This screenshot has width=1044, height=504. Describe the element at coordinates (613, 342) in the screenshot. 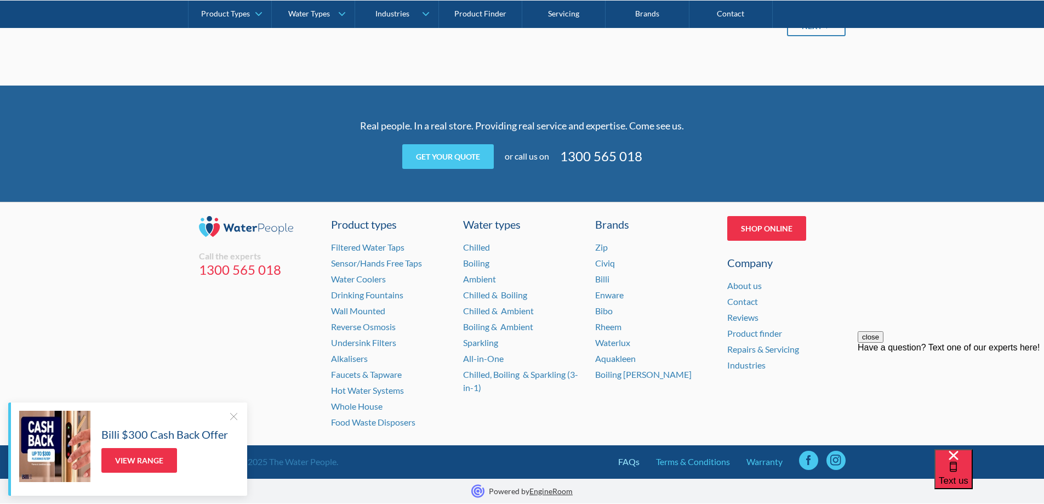

I see `a: Waterlux` at that location.